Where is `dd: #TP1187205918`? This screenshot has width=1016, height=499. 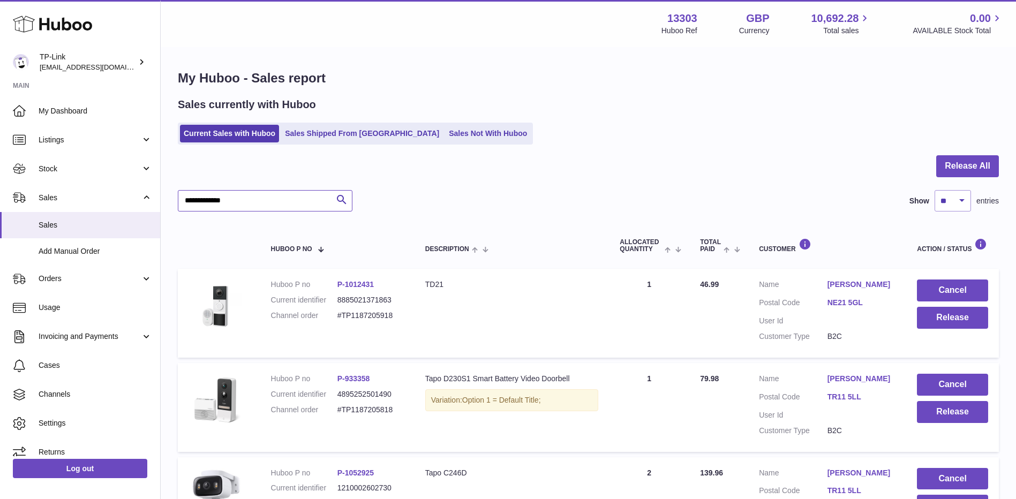
dd: #TP1187205918 is located at coordinates (371, 315).